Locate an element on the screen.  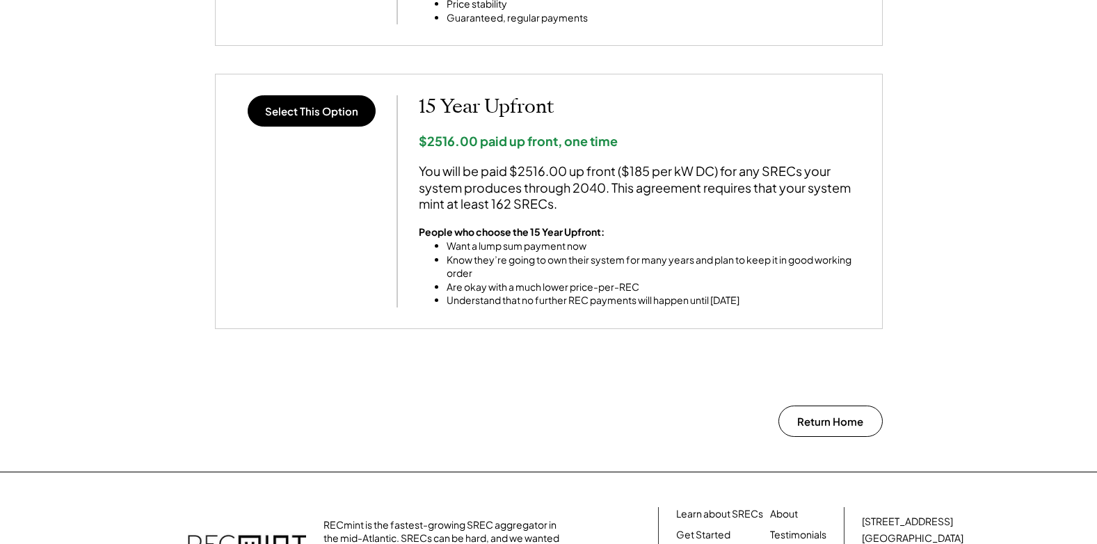
li: Are okay with a much lower price-per-REC is located at coordinates (654, 287).